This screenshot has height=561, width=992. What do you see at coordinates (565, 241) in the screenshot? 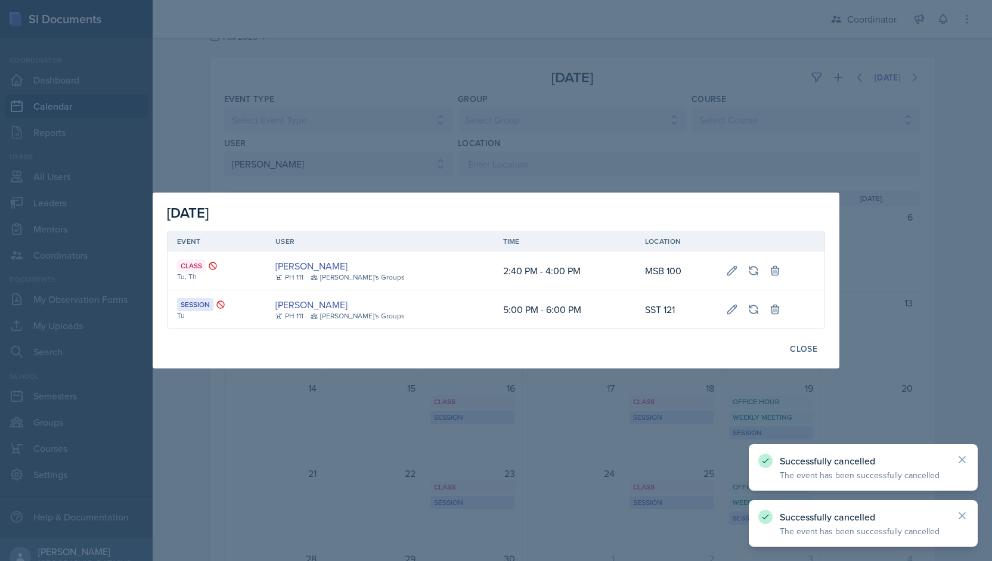
I see `th: Time` at bounding box center [565, 241].